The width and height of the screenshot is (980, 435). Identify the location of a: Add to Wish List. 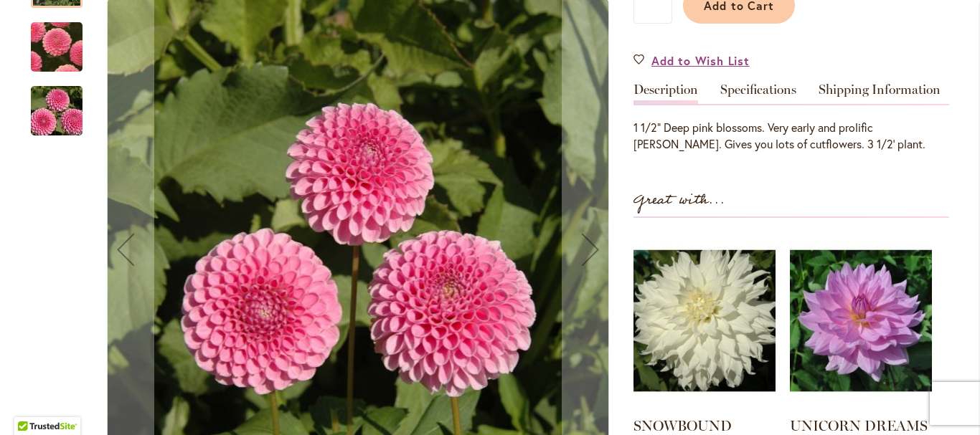
(692, 60).